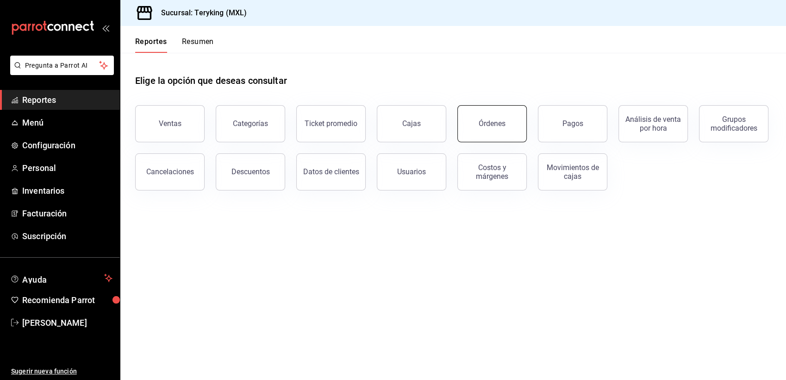 The image size is (786, 380). Describe the element at coordinates (331, 172) in the screenshot. I see `button: Datos de clientes` at that location.